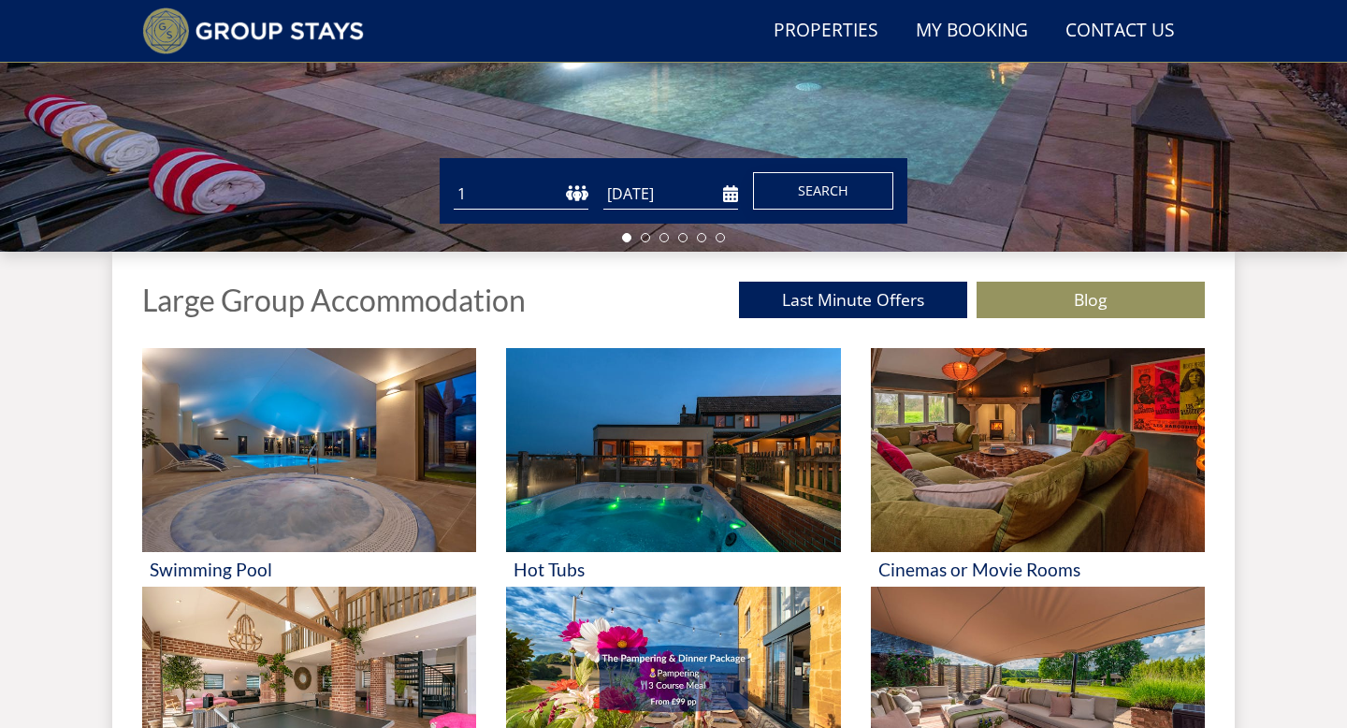 The height and width of the screenshot is (728, 1347). I want to click on h1: Large Group Accommodation, so click(334, 299).